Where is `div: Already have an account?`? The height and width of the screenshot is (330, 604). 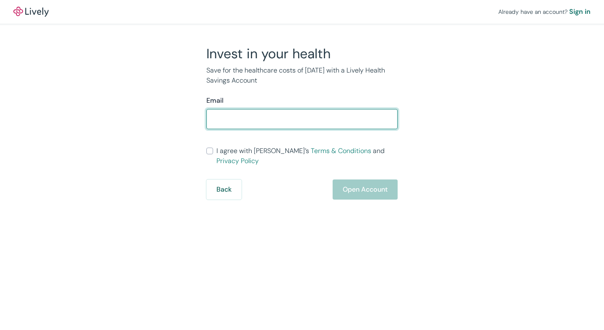
div: Already have an account? is located at coordinates (544, 12).